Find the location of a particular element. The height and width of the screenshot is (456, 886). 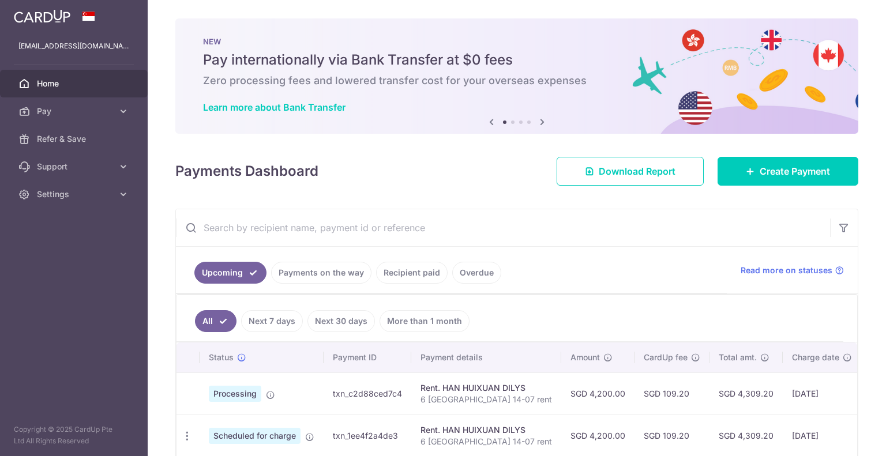

span: Total amt. is located at coordinates (737, 358).